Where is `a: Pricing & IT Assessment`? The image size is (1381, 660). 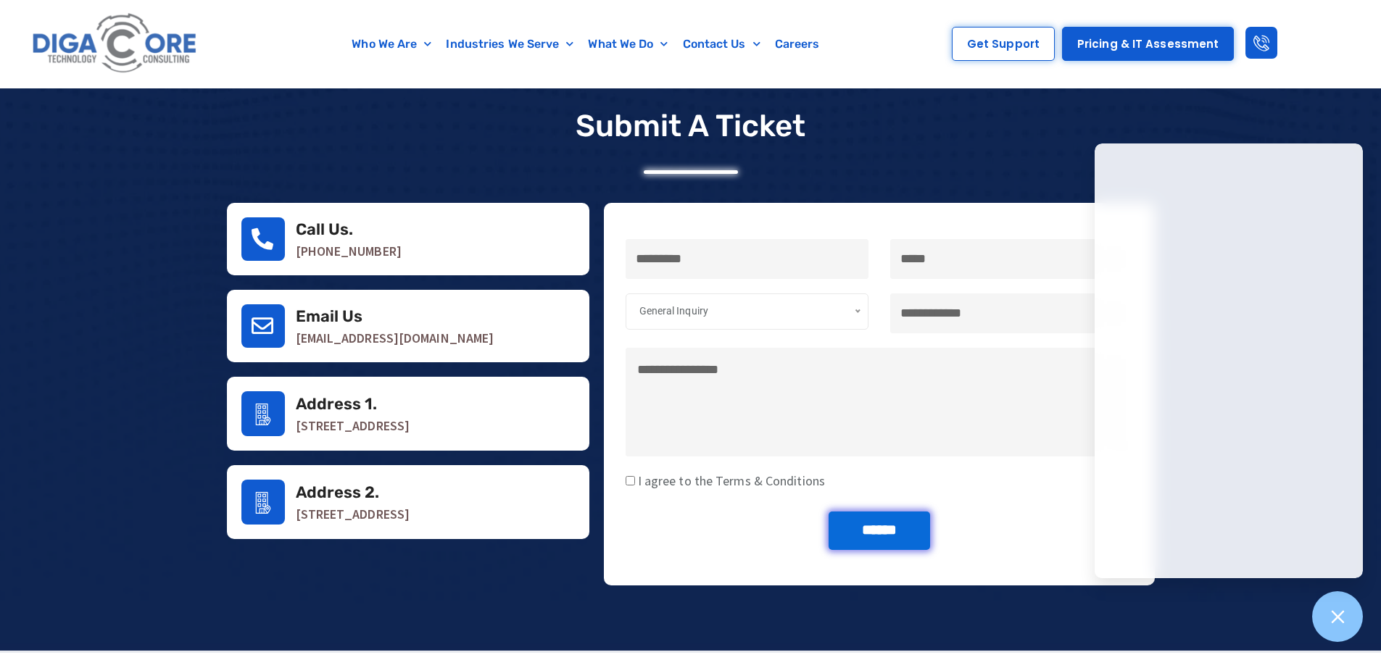 a: Pricing & IT Assessment is located at coordinates (1148, 43).